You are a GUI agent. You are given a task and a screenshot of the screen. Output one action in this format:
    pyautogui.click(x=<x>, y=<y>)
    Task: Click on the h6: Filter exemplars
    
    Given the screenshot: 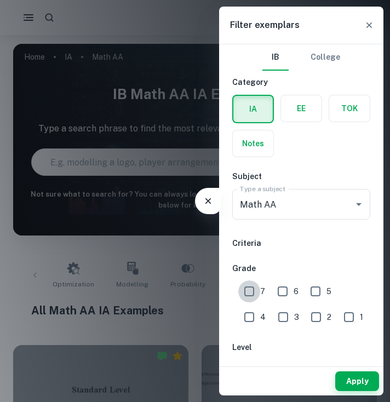 What is the action you would take?
    pyautogui.click(x=265, y=25)
    